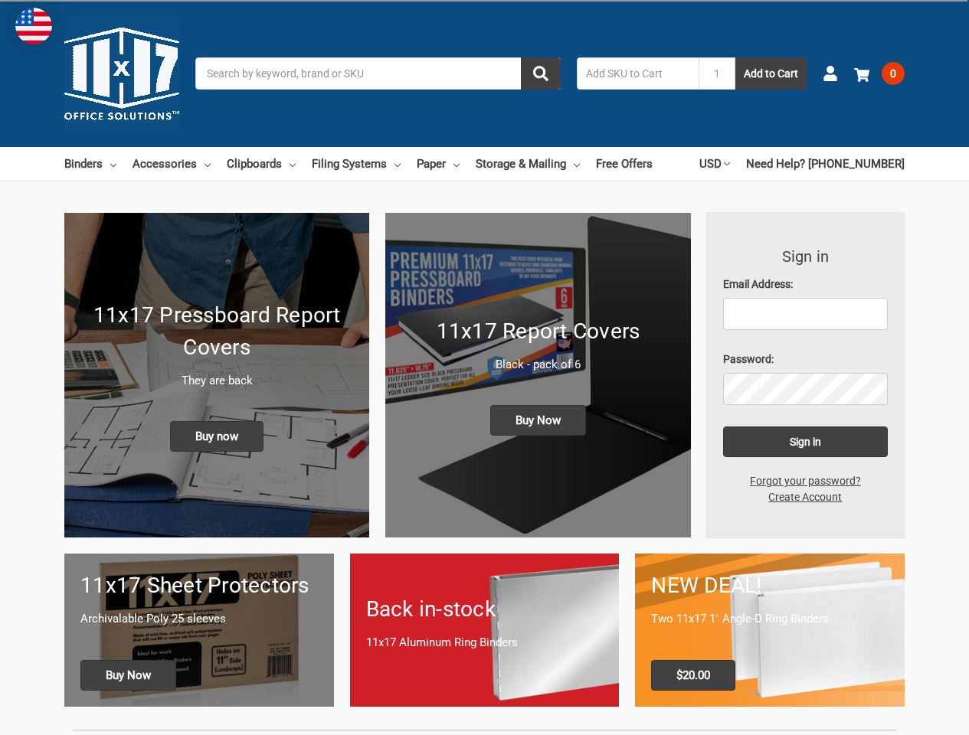 The height and width of the screenshot is (735, 969). I want to click on span: $20.00, so click(693, 676).